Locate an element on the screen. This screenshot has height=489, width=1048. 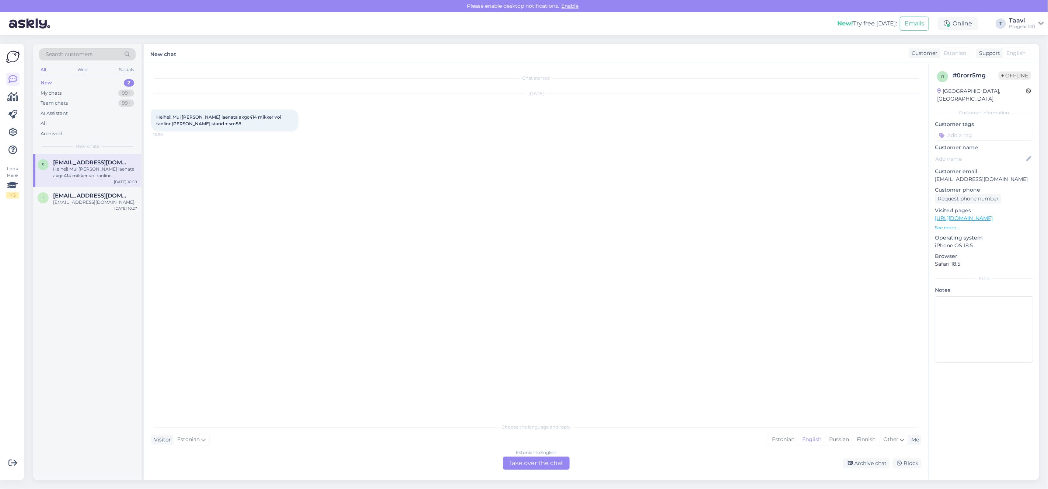
p: Customer email is located at coordinates (984, 171).